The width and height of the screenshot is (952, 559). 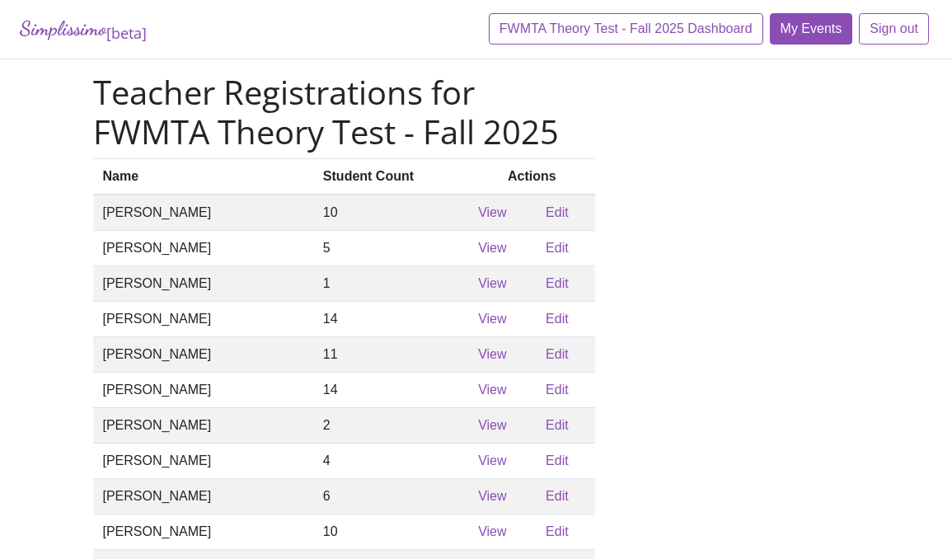 I want to click on th: Actions, so click(x=532, y=176).